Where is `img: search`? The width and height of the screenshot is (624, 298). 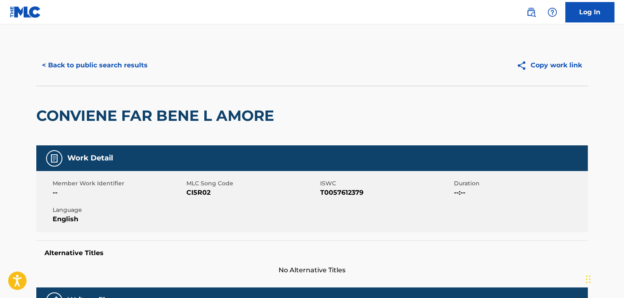
img: search is located at coordinates (531, 12).